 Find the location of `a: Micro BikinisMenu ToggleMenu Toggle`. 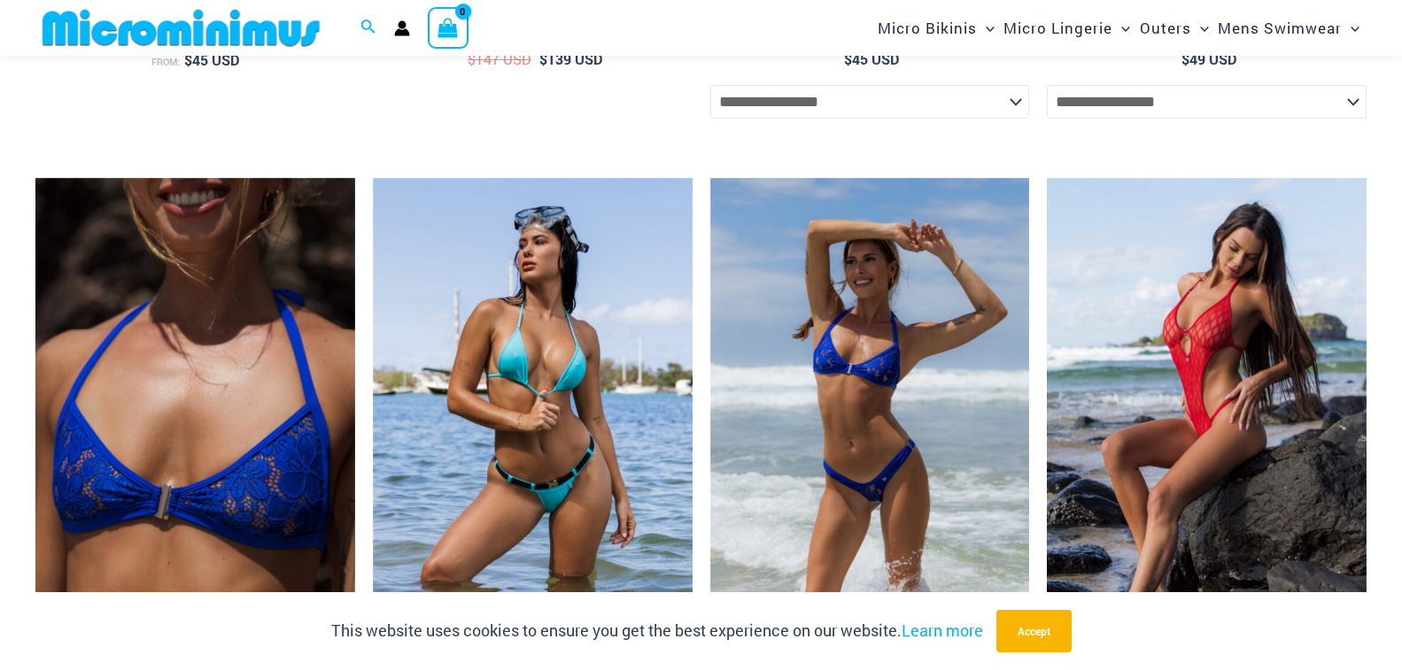

a: Micro BikinisMenu ToggleMenu Toggle is located at coordinates (936, 27).